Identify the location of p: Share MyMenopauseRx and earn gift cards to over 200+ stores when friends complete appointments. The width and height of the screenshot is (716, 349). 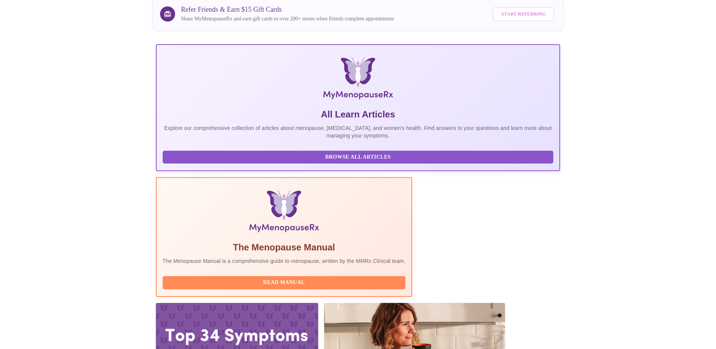
(288, 19).